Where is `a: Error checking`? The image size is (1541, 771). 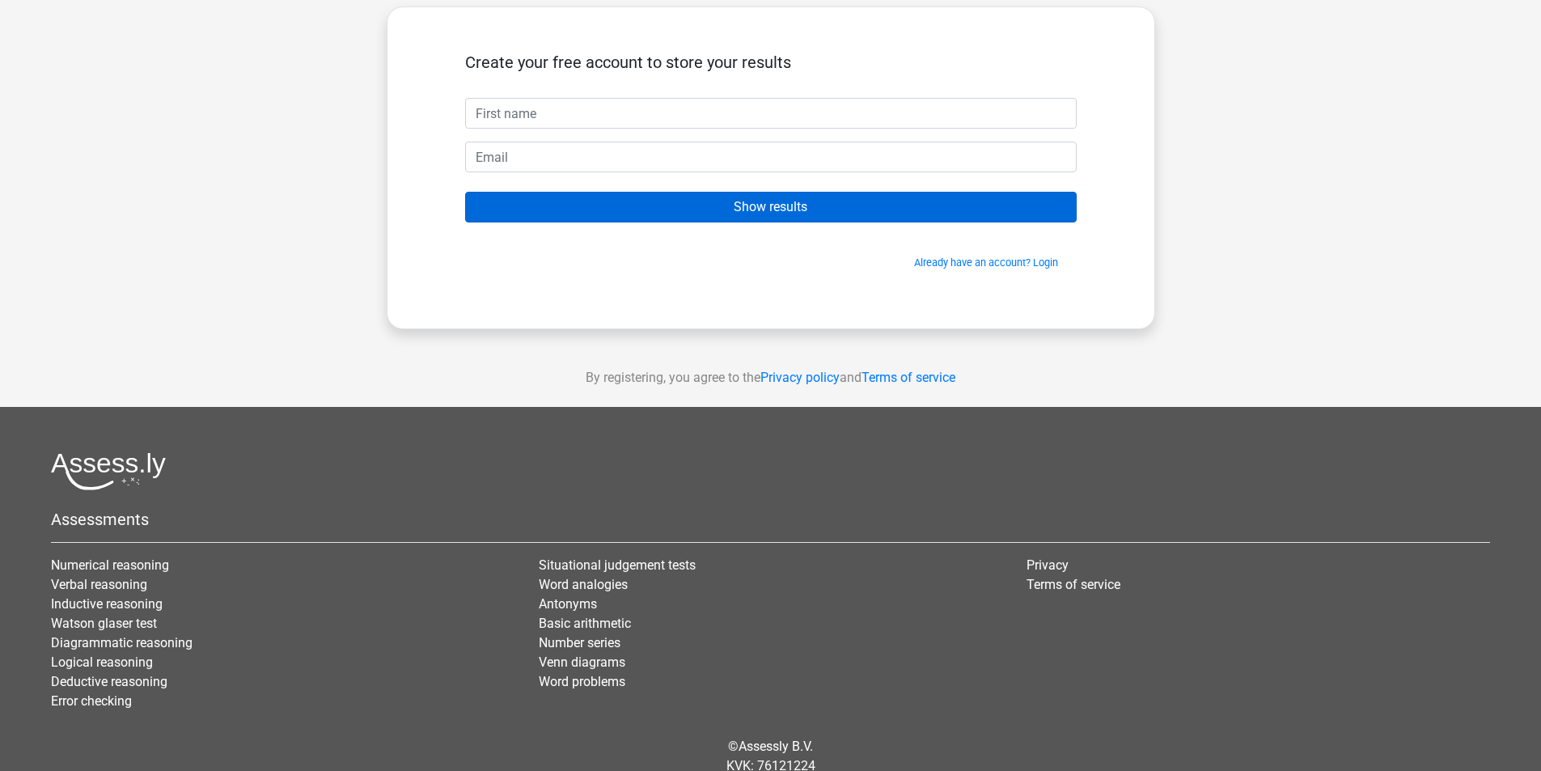
a: Error checking is located at coordinates (91, 701).